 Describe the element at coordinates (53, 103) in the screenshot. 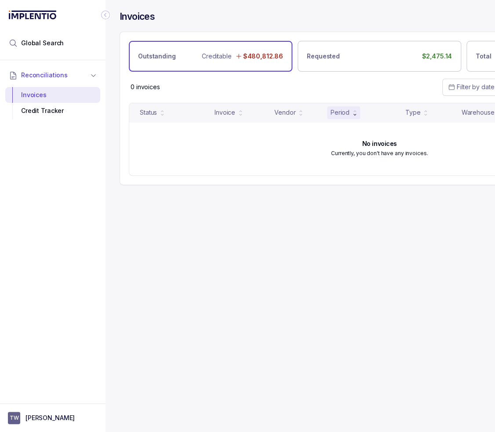

I see `div: Reconciliations` at that location.